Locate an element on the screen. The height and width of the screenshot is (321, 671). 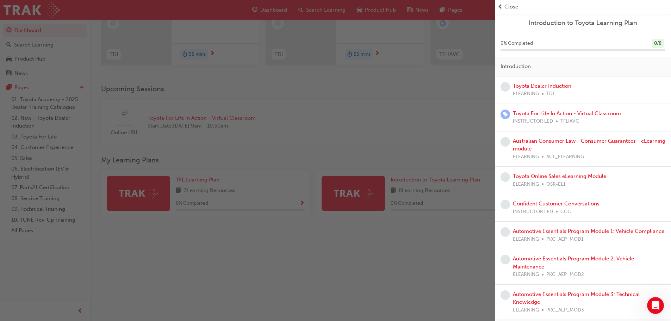
span: TFLIAVC is located at coordinates (569, 121).